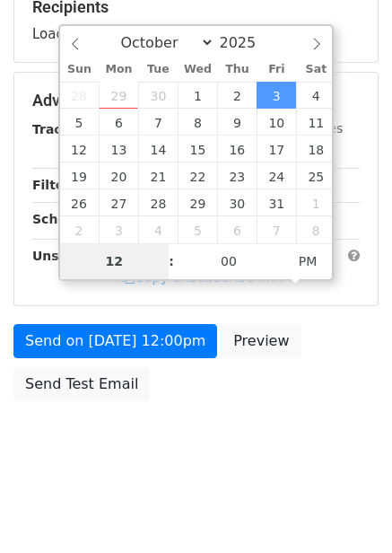  I want to click on span: October 20, 2025, so click(118, 176).